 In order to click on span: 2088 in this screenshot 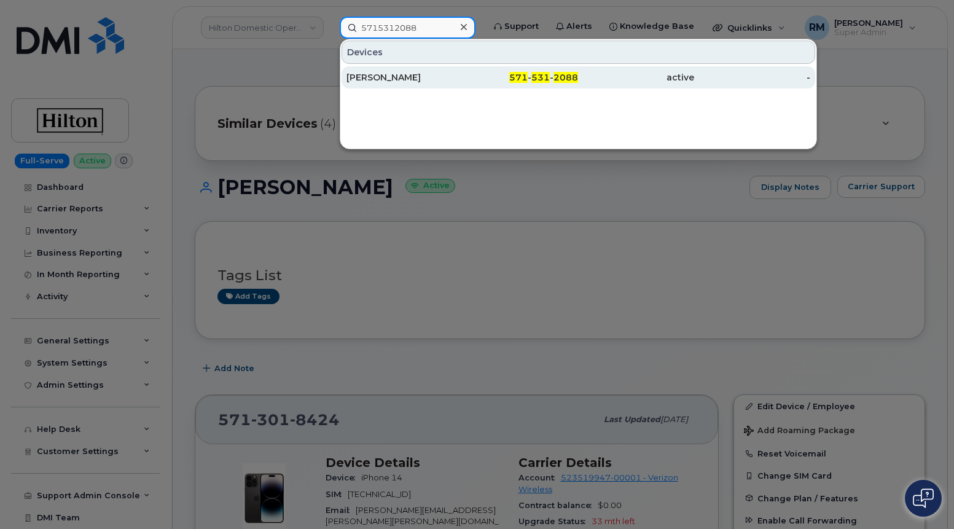, I will do `click(566, 77)`.